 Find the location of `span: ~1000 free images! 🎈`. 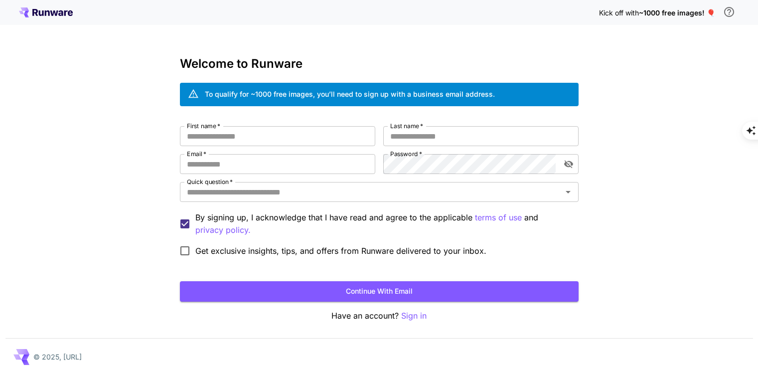

span: ~1000 free images! 🎈 is located at coordinates (677, 12).